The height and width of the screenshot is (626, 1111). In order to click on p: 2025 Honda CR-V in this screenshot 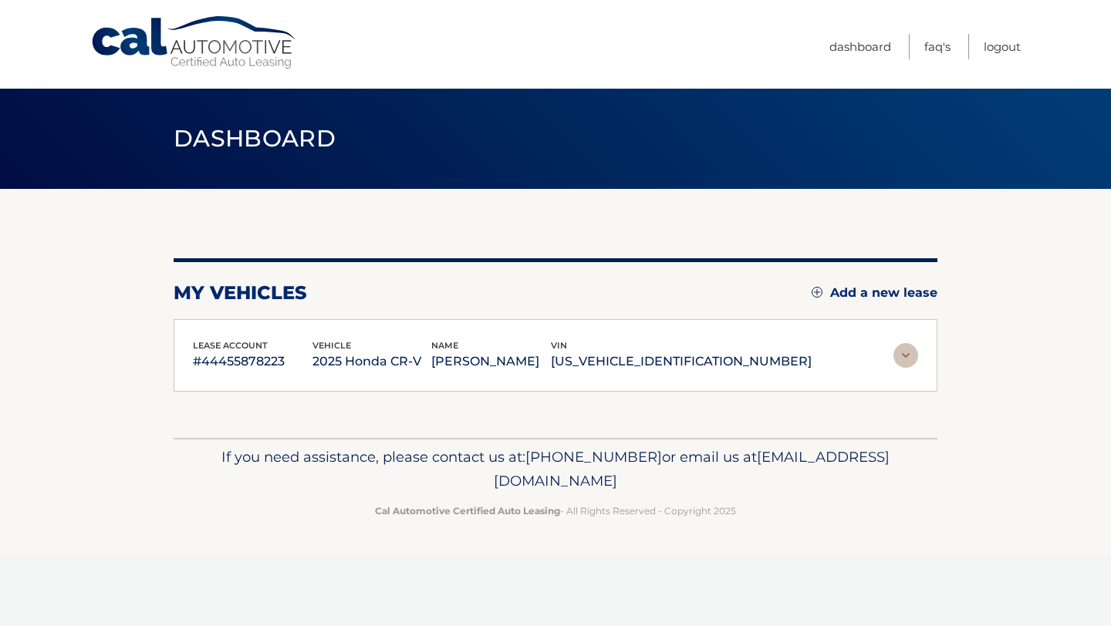, I will do `click(372, 362)`.